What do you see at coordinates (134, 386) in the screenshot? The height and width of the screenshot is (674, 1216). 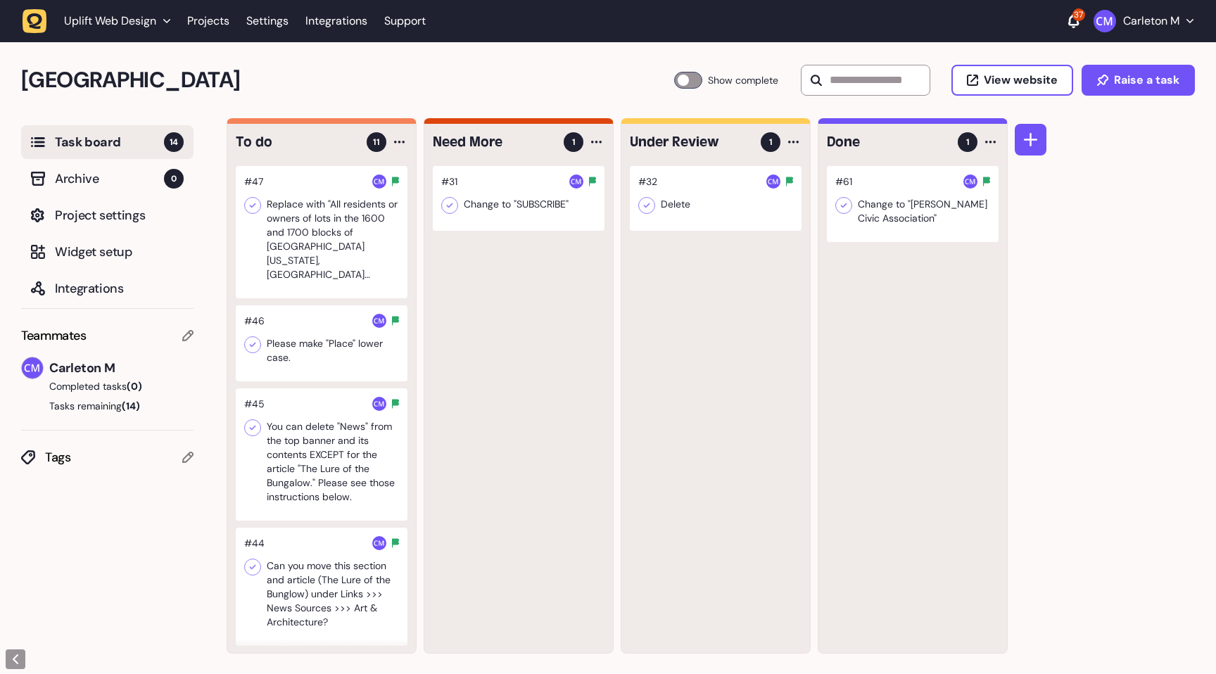 I see `span: (0)` at bounding box center [134, 386].